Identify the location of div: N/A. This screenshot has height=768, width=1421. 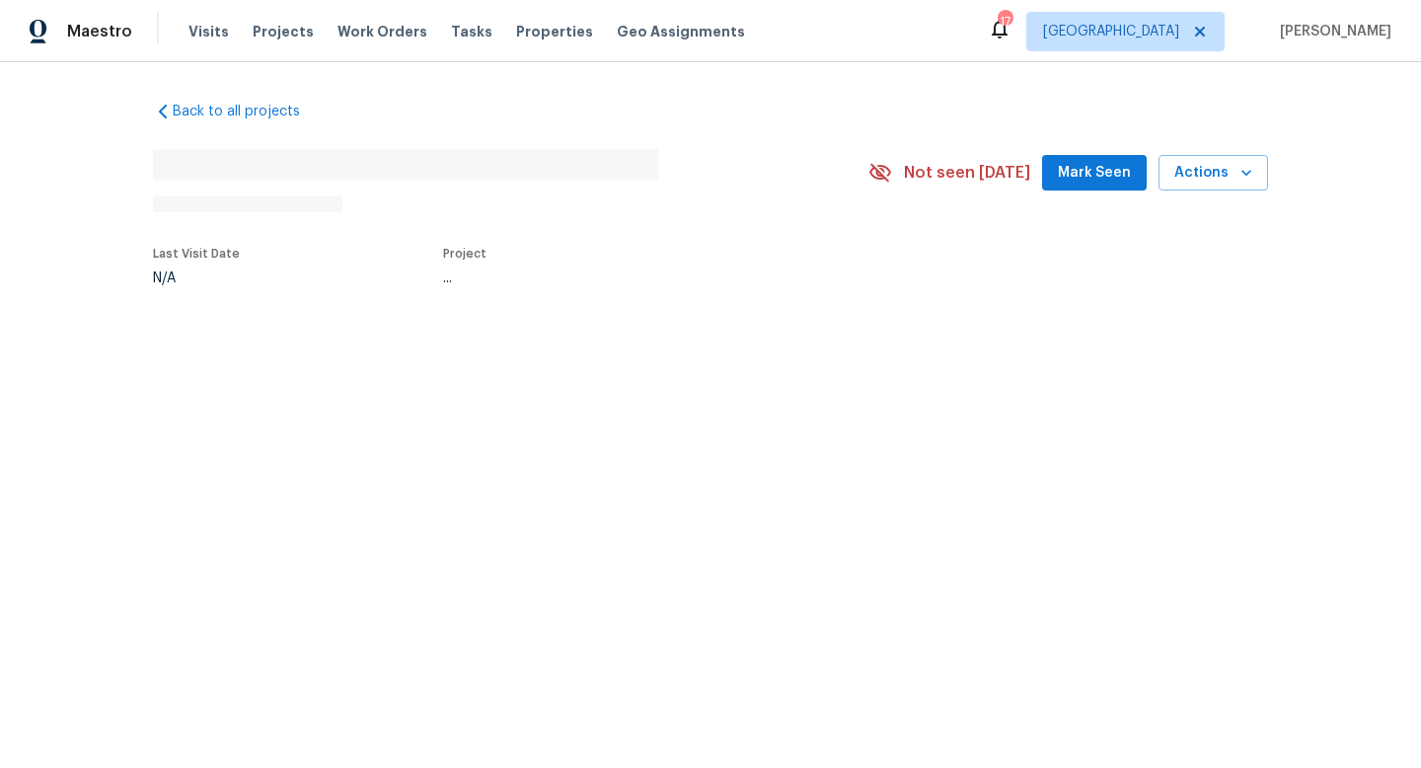
(196, 278).